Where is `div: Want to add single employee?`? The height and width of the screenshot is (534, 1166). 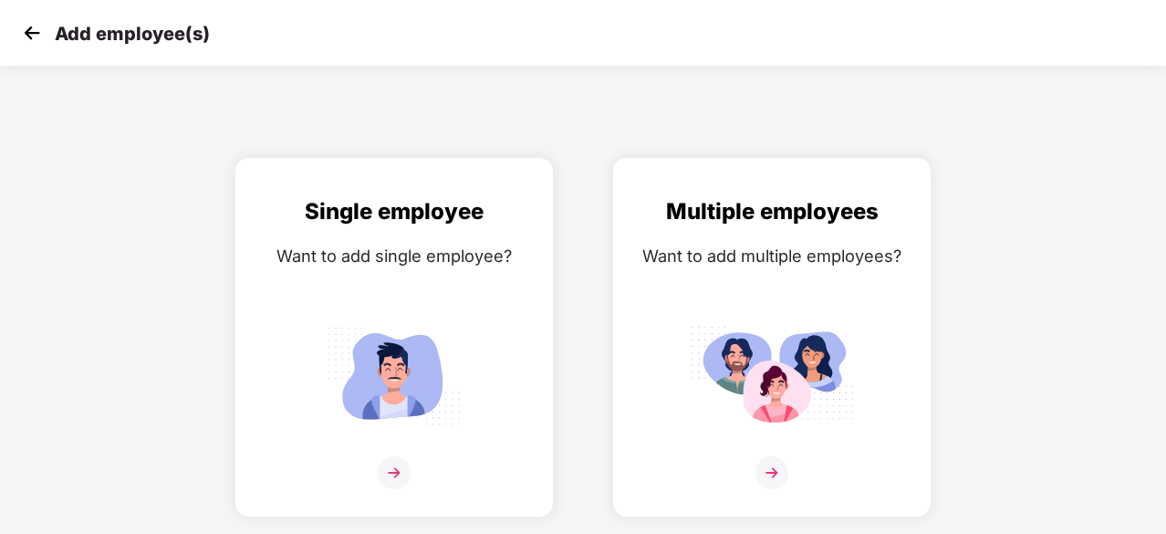 div: Want to add single employee? is located at coordinates (394, 255).